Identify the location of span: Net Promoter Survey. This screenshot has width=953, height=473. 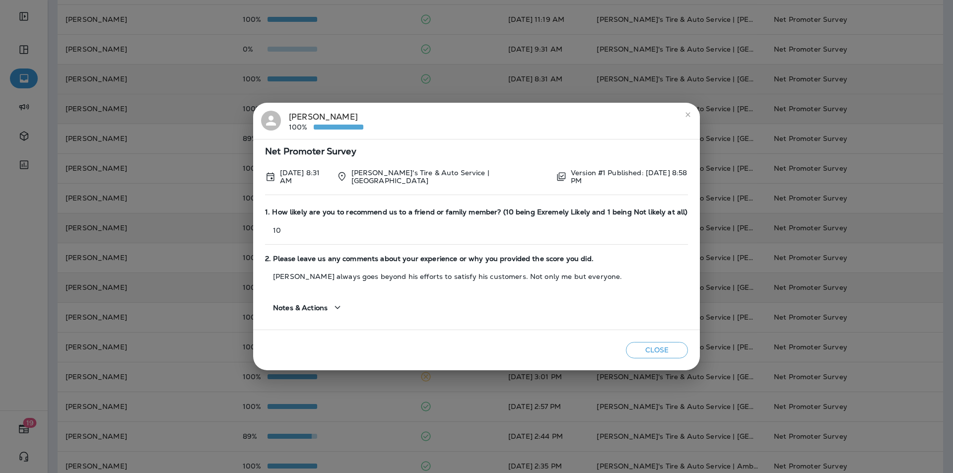
(477, 151).